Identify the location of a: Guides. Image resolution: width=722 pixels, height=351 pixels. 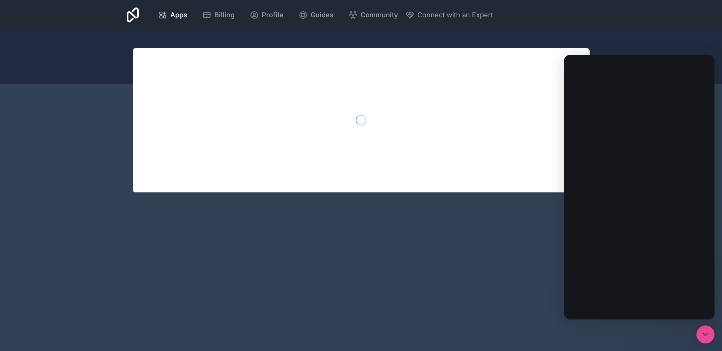
(316, 15).